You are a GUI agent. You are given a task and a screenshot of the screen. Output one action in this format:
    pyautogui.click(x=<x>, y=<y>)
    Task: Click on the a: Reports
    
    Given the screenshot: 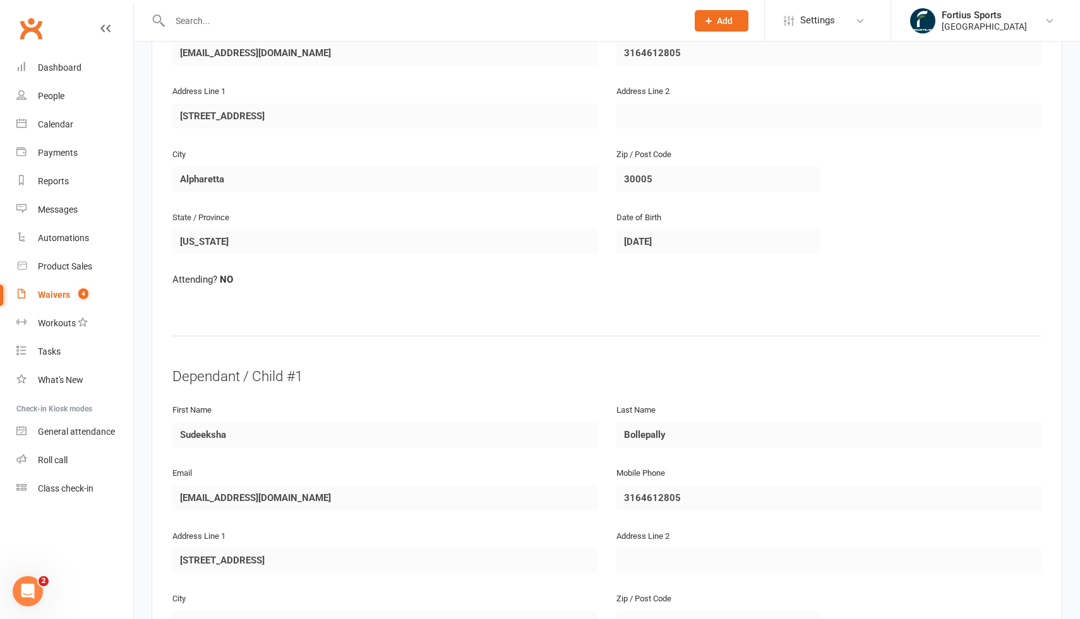 What is the action you would take?
    pyautogui.click(x=75, y=181)
    